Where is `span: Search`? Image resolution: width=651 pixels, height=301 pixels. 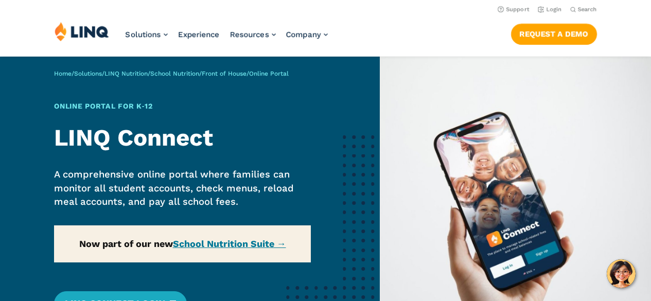 span: Search is located at coordinates (587, 9).